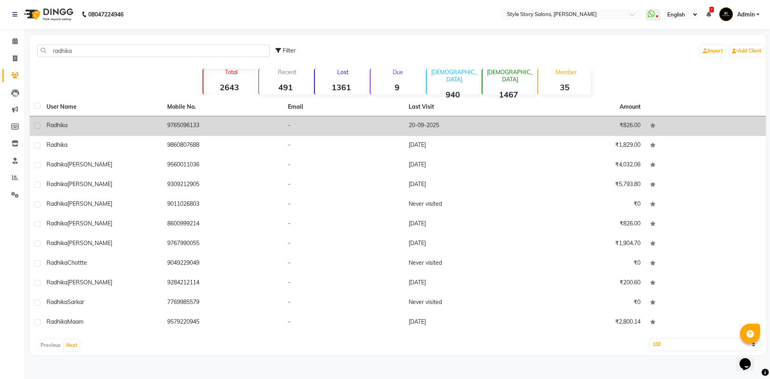  I want to click on input: Search by Name/Mobile/Email/Code, so click(153, 51).